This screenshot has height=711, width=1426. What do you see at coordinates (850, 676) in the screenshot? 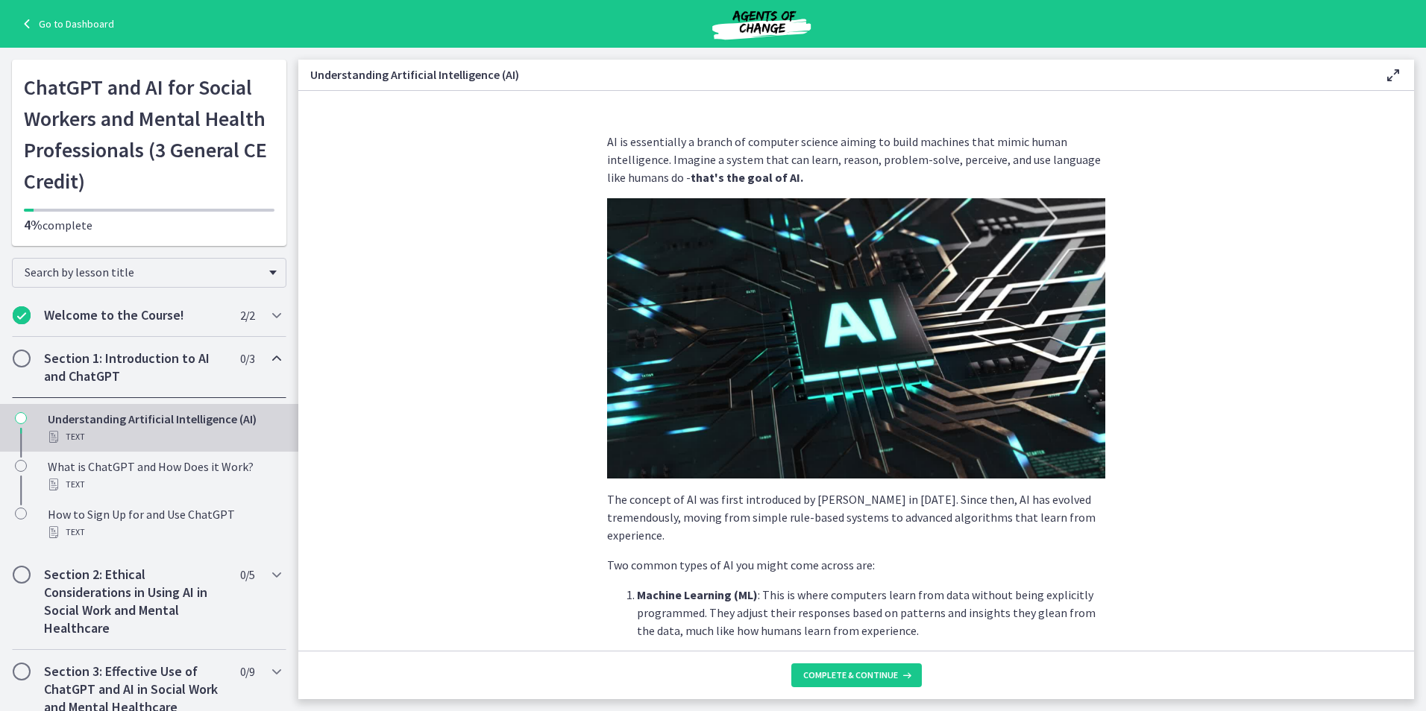
I see `span: Complete & continue` at bounding box center [850, 676].